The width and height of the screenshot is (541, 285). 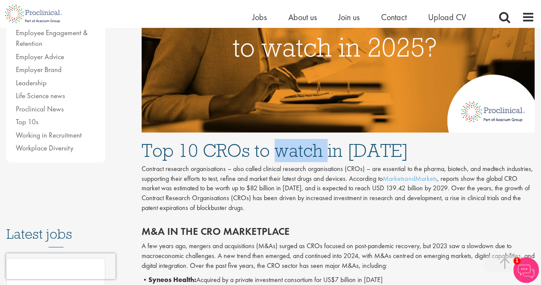 What do you see at coordinates (526, 270) in the screenshot?
I see `img: Chatbot` at bounding box center [526, 270].